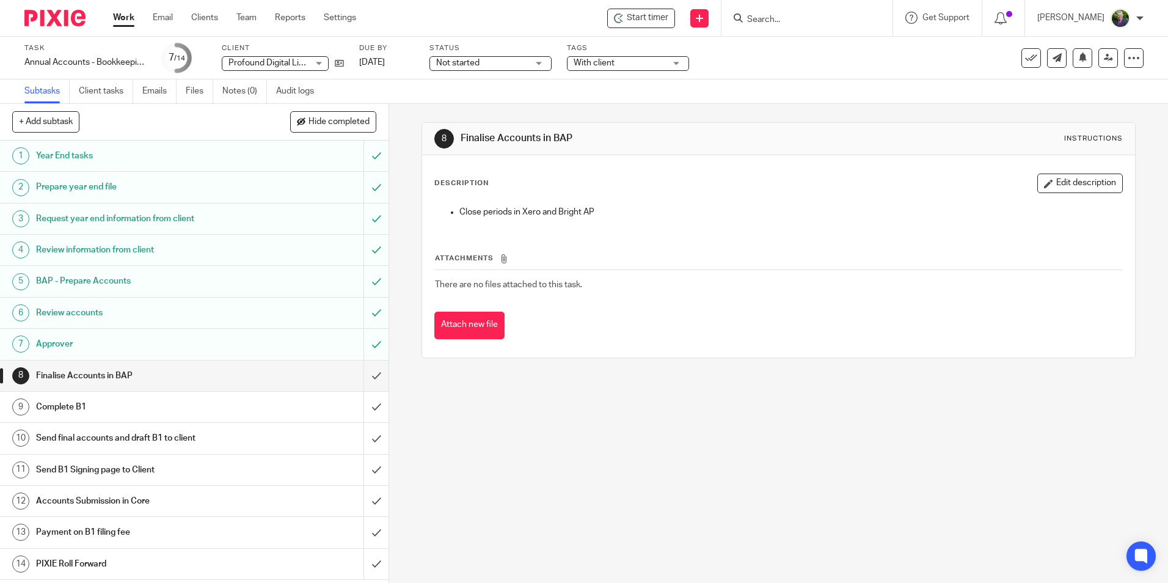 This screenshot has height=583, width=1168. What do you see at coordinates (21, 282) in the screenshot?
I see `div: 5` at bounding box center [21, 282].